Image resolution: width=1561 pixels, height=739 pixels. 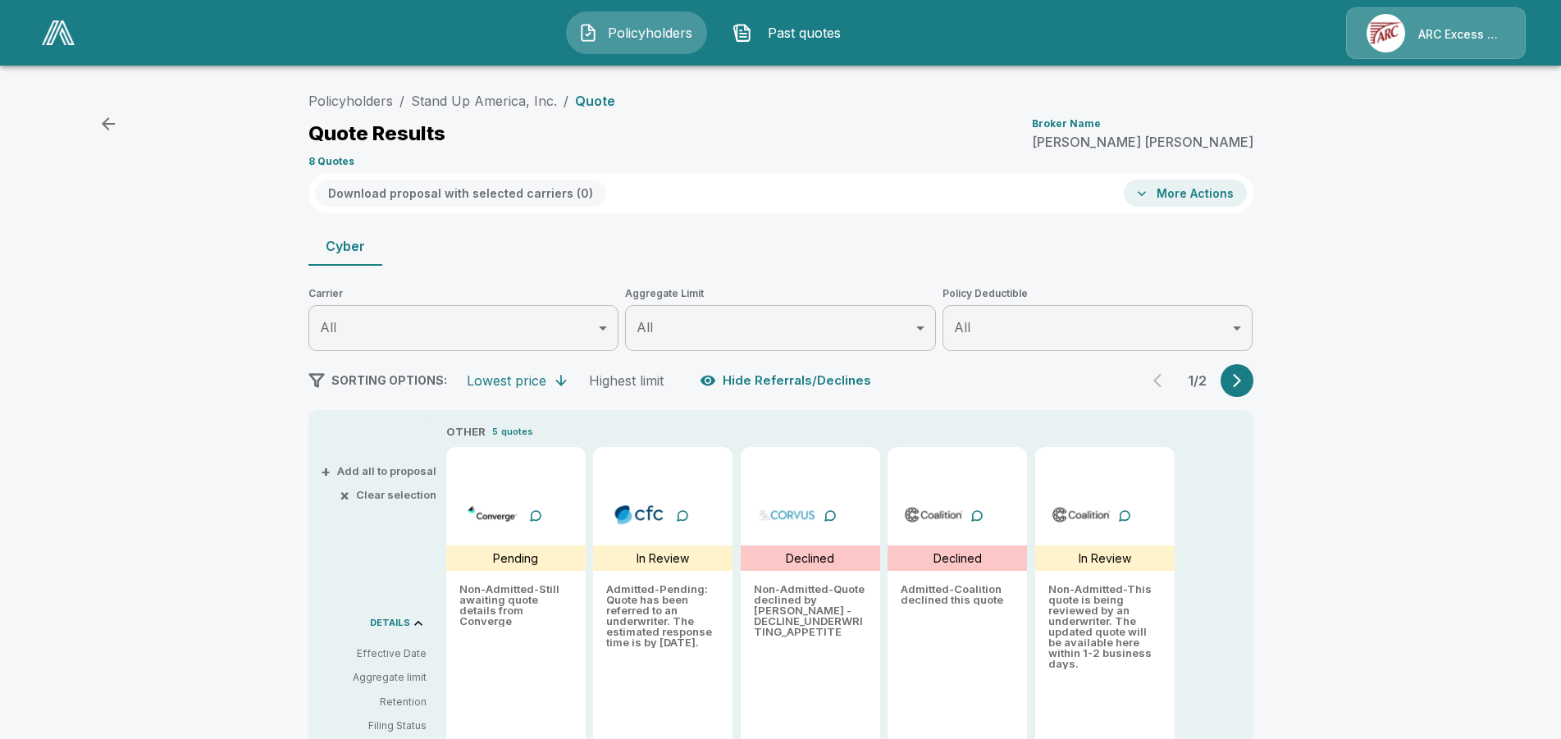 What do you see at coordinates (1462, 34) in the screenshot?
I see `p: ARC Excess & Surplus` at bounding box center [1462, 34].